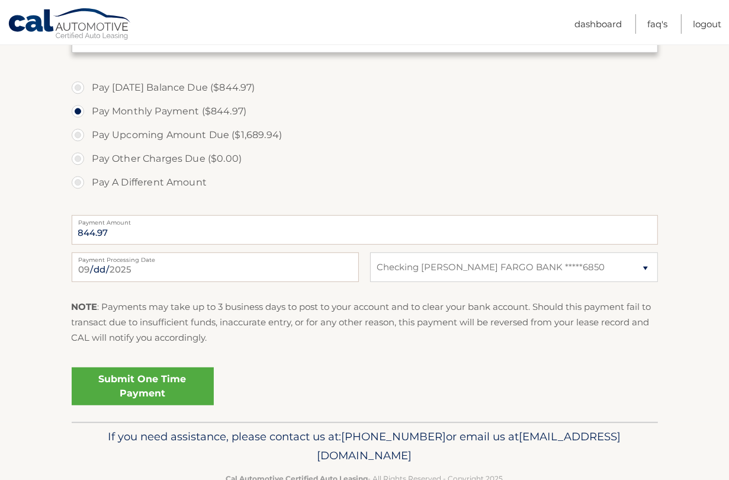 The image size is (729, 480). I want to click on label: Payment Amount, so click(365, 220).